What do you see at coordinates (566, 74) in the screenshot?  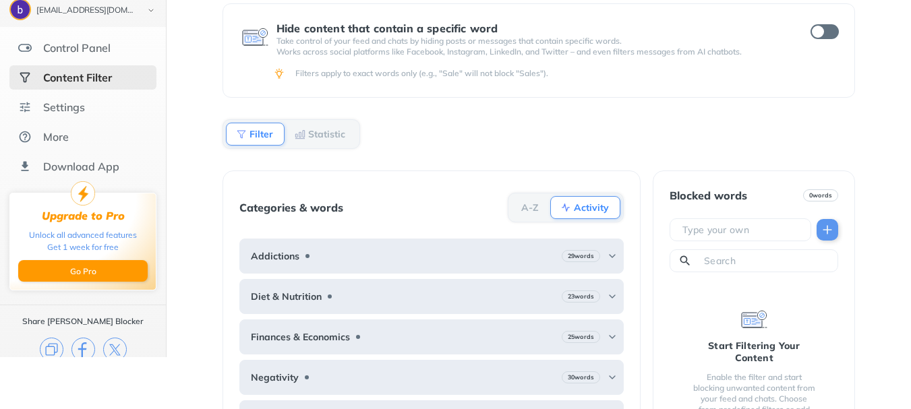 I see `div: Filters apply to exact words only (e.g., "Sale" will not block "Sales").` at bounding box center [566, 74].